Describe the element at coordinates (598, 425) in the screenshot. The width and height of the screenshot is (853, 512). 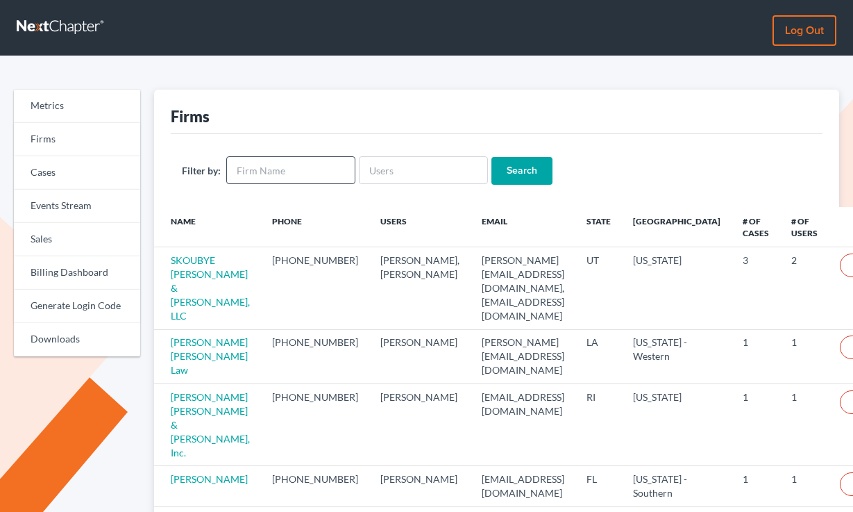
I see `td: RI` at that location.